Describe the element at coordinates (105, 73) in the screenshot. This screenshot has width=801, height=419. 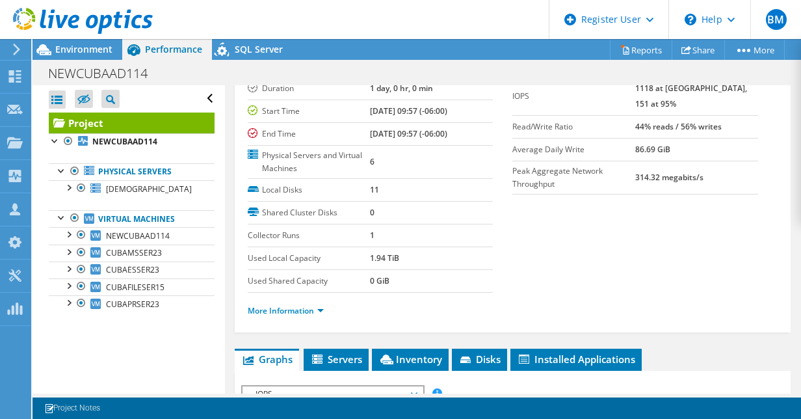
I see `h1: NEWCUBAAD114` at that location.